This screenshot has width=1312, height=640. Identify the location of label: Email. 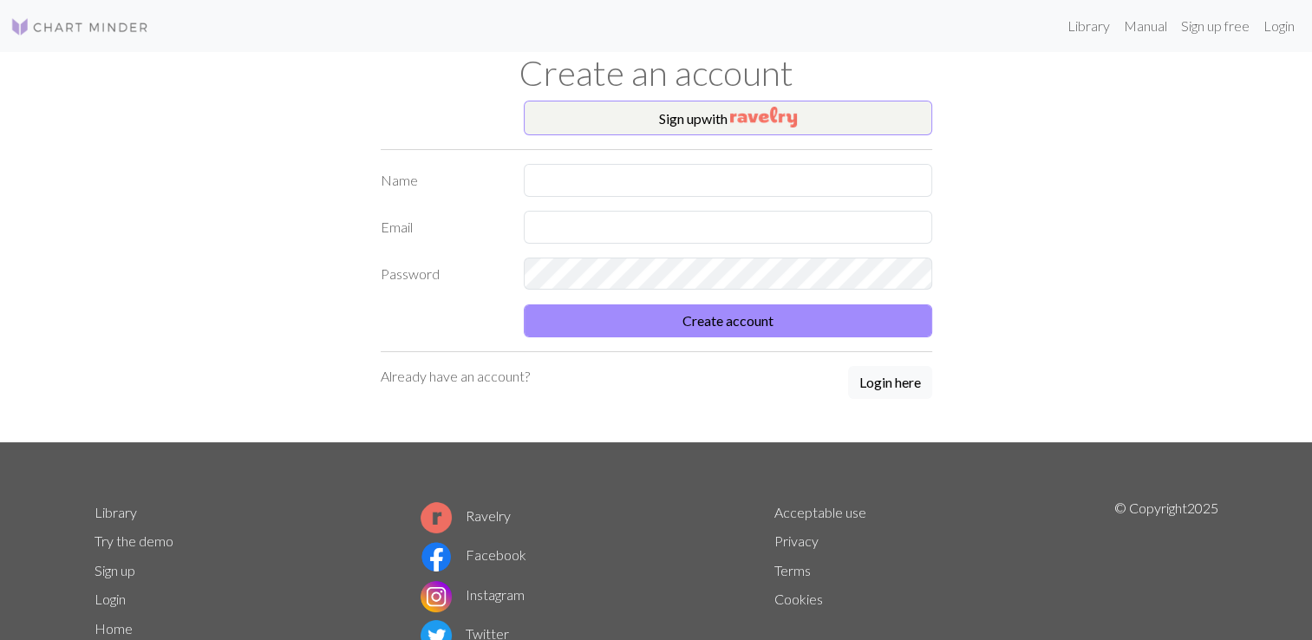
(441, 227).